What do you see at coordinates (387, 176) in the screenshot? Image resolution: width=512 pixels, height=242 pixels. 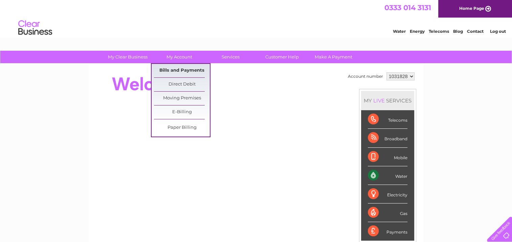 I see `div: Water` at bounding box center [387, 176].